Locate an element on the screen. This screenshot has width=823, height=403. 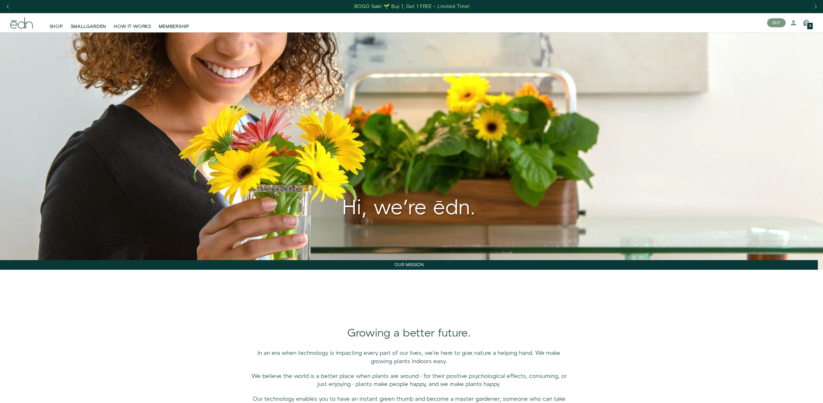
a: BOGO Sale! 🌱 Buy 1, Get 1 FREE – Limited Time! is located at coordinates (412, 6).